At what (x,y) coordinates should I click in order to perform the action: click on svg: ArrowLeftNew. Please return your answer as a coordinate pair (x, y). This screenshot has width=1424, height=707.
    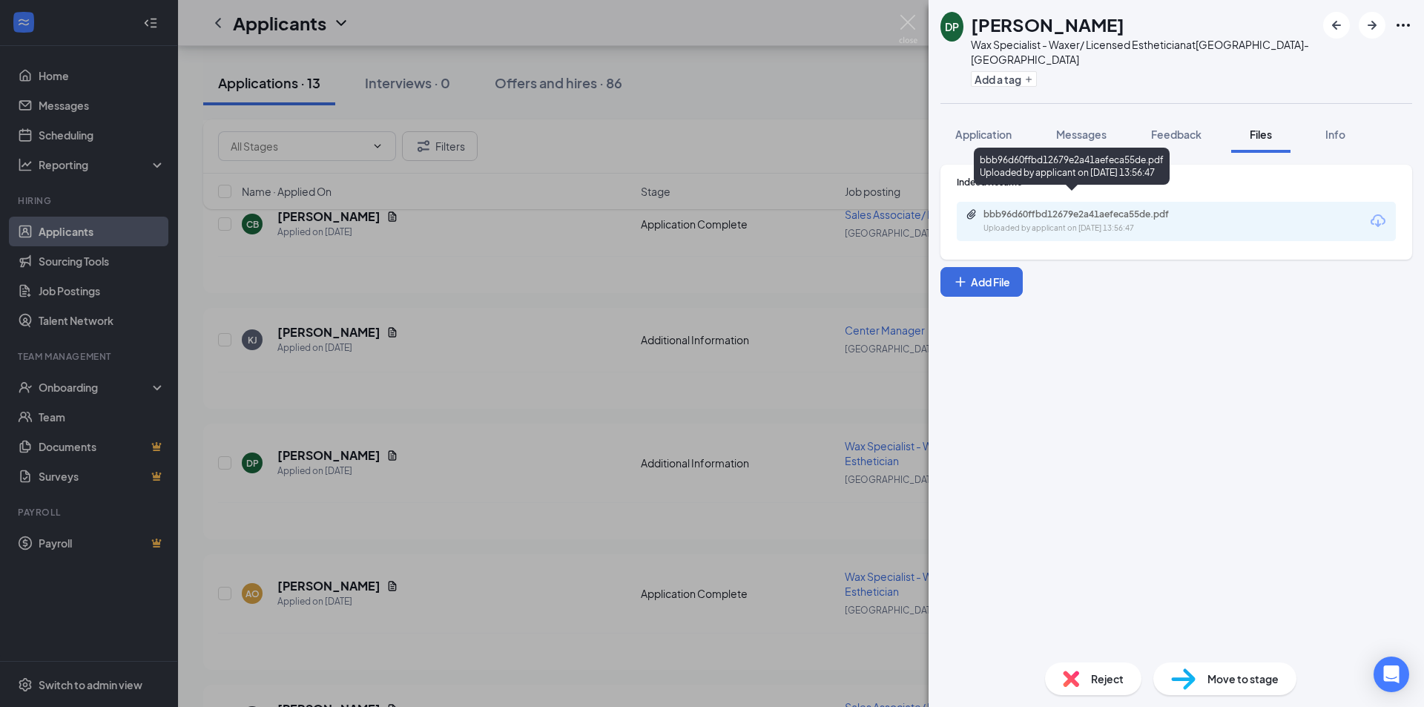
    Looking at the image, I should click on (1336, 25).